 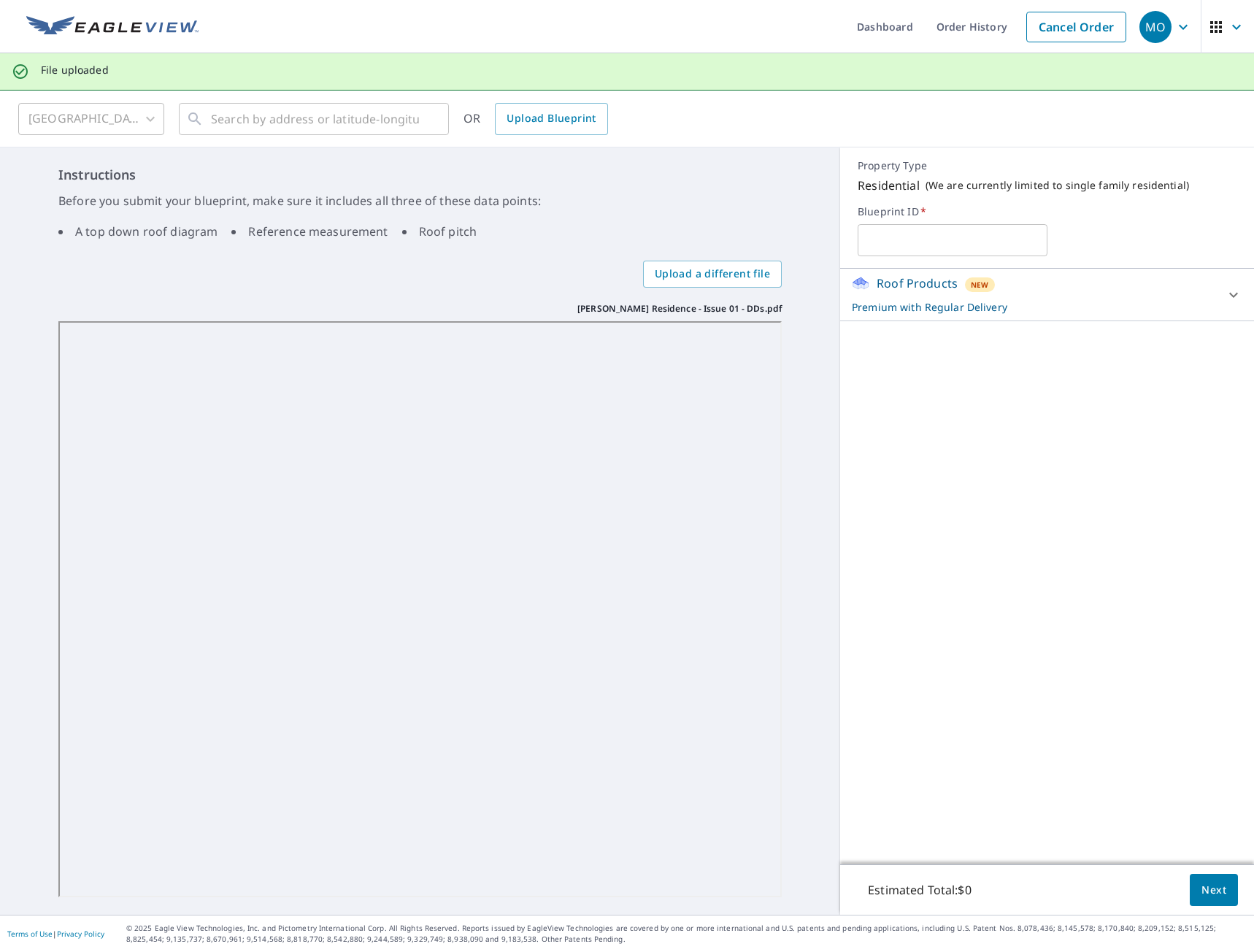 I want to click on span: Next, so click(x=1214, y=890).